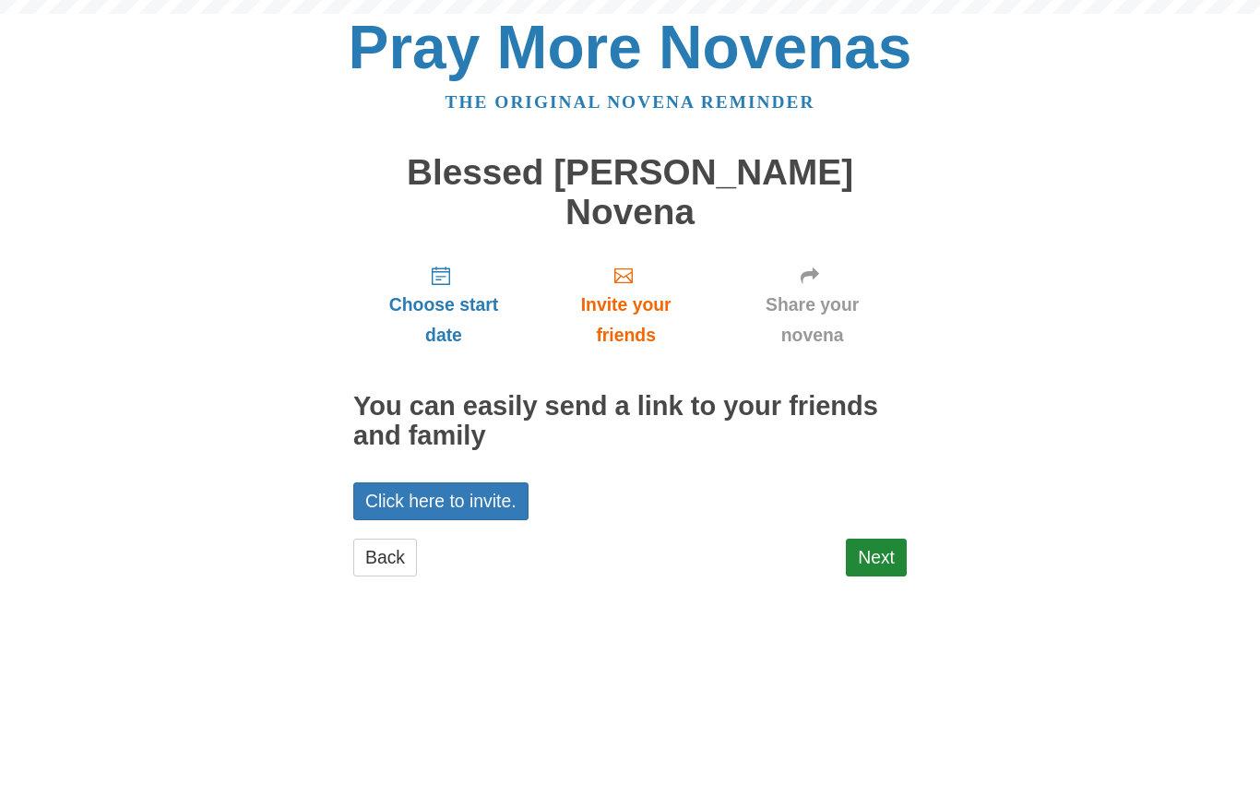 Image resolution: width=1260 pixels, height=796 pixels. Describe the element at coordinates (811, 320) in the screenshot. I see `span: Share your novena` at that location.